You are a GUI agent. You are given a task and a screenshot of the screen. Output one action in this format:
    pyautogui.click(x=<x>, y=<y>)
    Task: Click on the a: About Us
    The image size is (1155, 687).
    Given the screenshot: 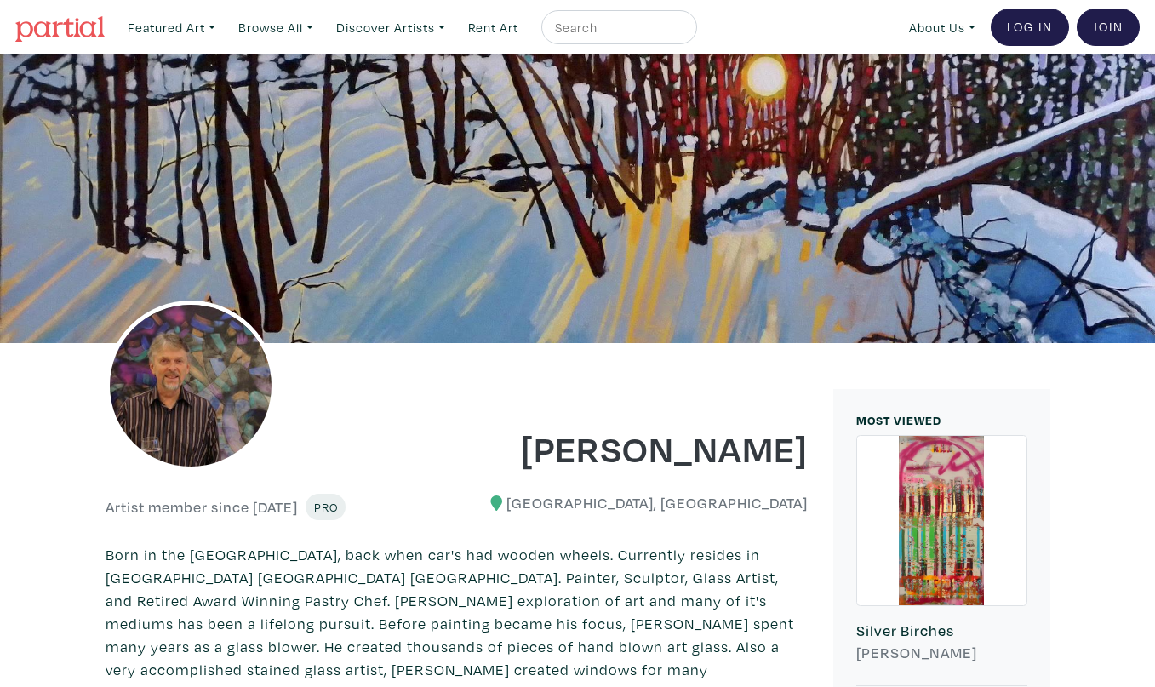 What is the action you would take?
    pyautogui.click(x=942, y=27)
    